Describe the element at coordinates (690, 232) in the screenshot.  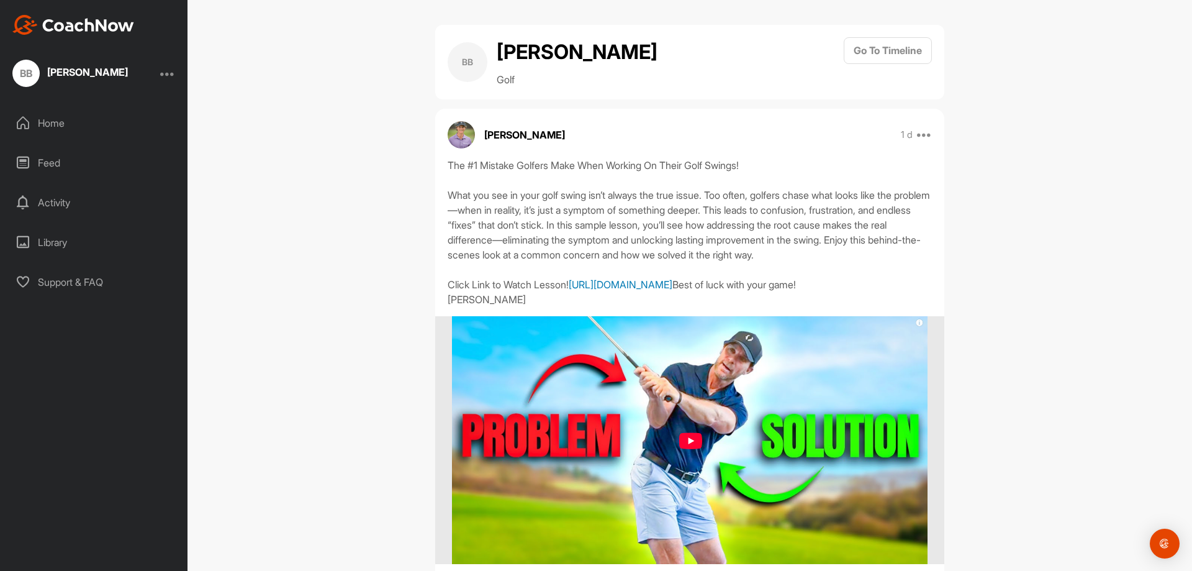
I see `div: The #1 Mistake Golfers Make When Working On Their Golf Swings! What you see in your golf swing is...` at that location.